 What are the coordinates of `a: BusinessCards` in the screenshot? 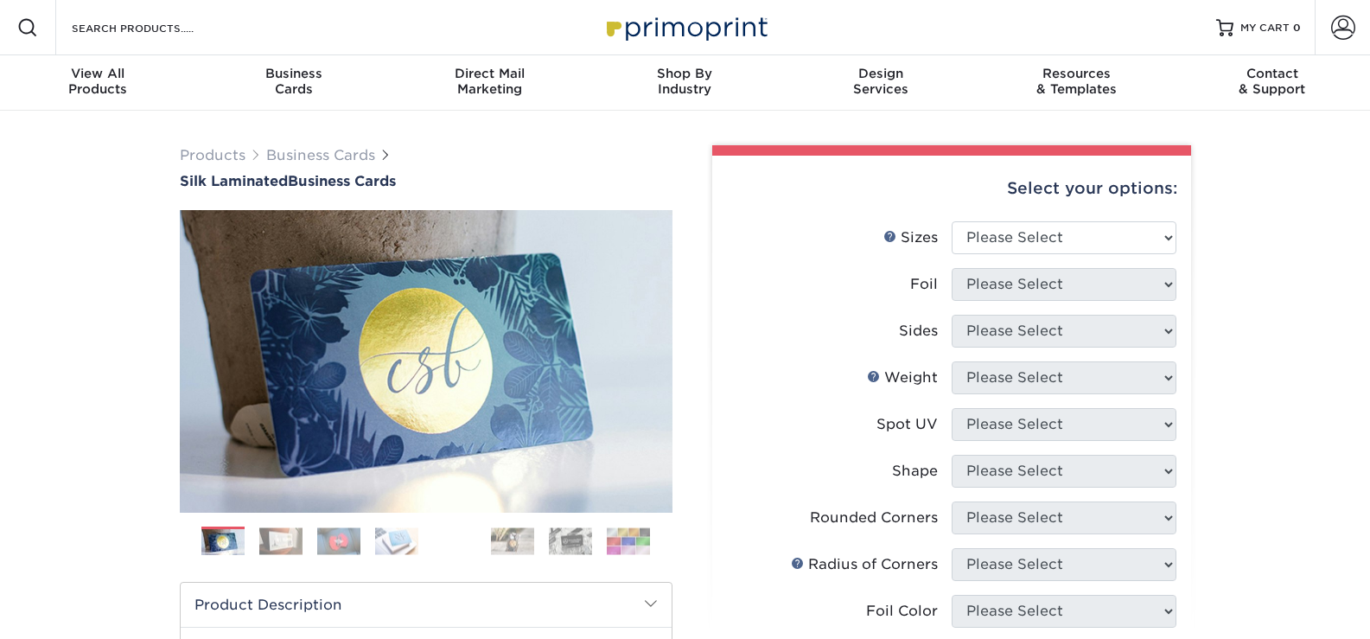 It's located at (293, 83).